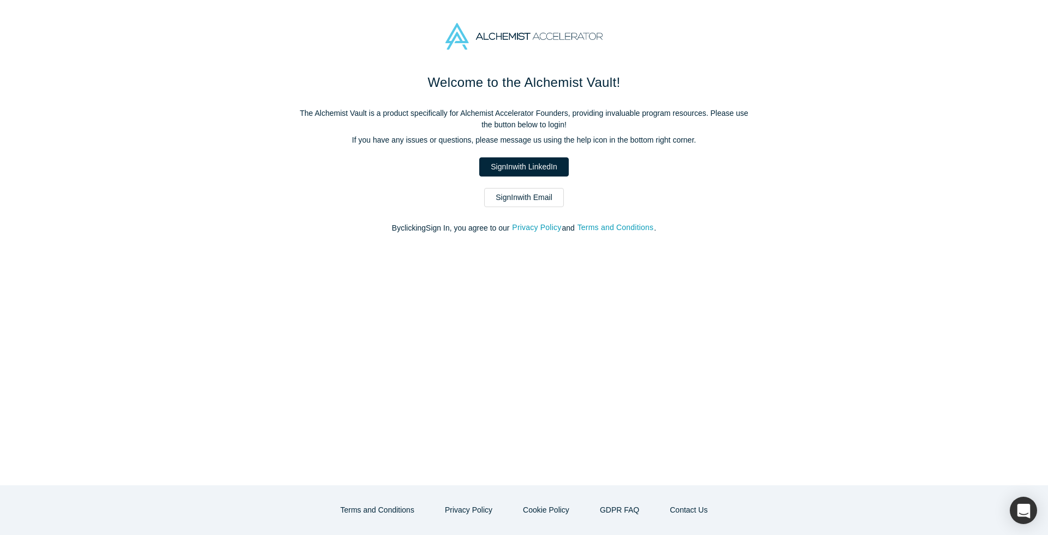 This screenshot has width=1048, height=535. What do you see at coordinates (524, 119) in the screenshot?
I see `p: The Alchemist Vault is a product specifically for Alchemist Accelerator Founders, providing inval...` at bounding box center [524, 119].